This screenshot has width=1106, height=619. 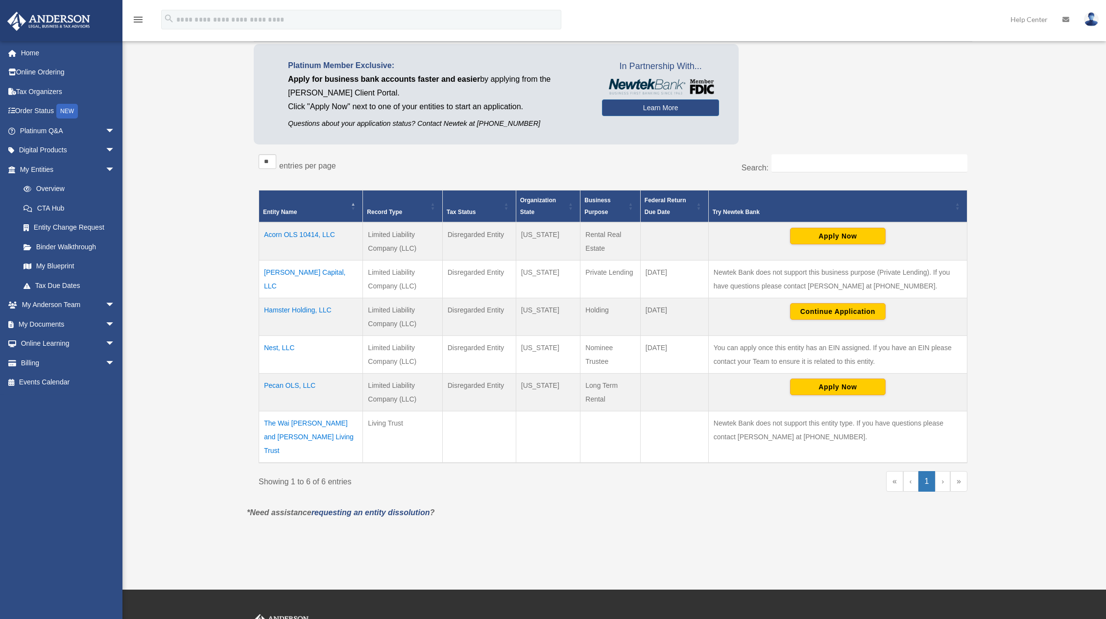 What do you see at coordinates (837, 311) in the screenshot?
I see `button: Continue Application` at bounding box center [837, 311].